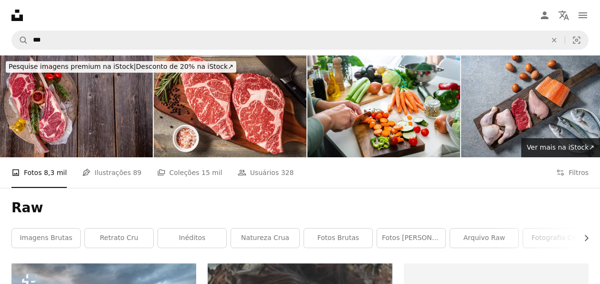 This screenshot has width=600, height=284. I want to click on a: Ilustrações 89, so click(112, 172).